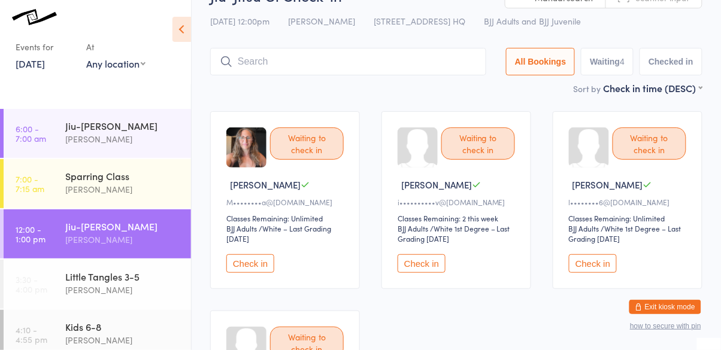 Image resolution: width=721 pixels, height=350 pixels. I want to click on div: Little Tangles 3-5, so click(123, 277).